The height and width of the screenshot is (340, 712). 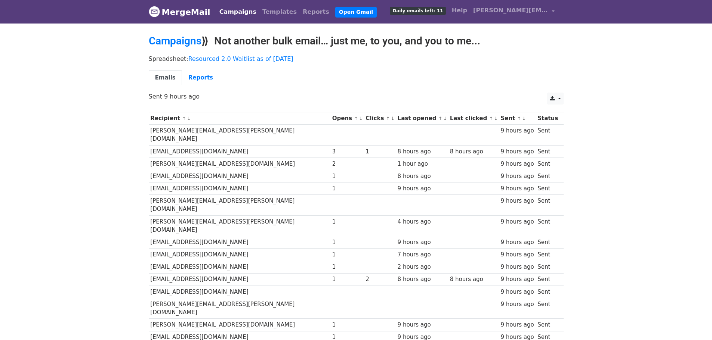 I want to click on th: Last clicked, so click(x=473, y=118).